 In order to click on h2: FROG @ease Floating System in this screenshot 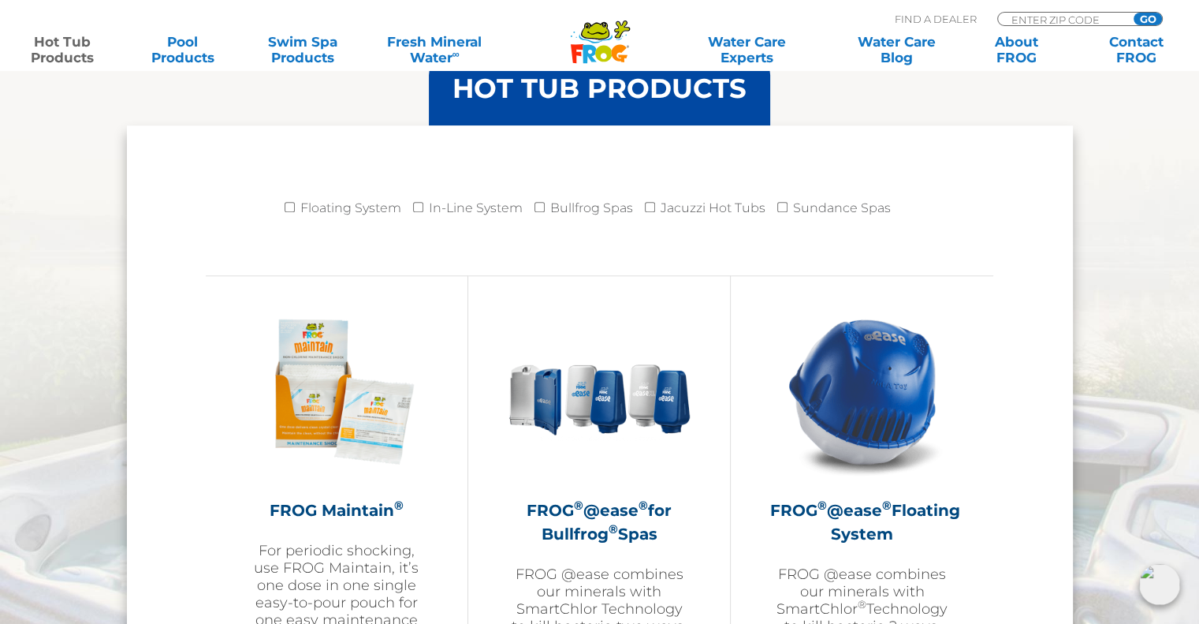, I will do `click(862, 522)`.